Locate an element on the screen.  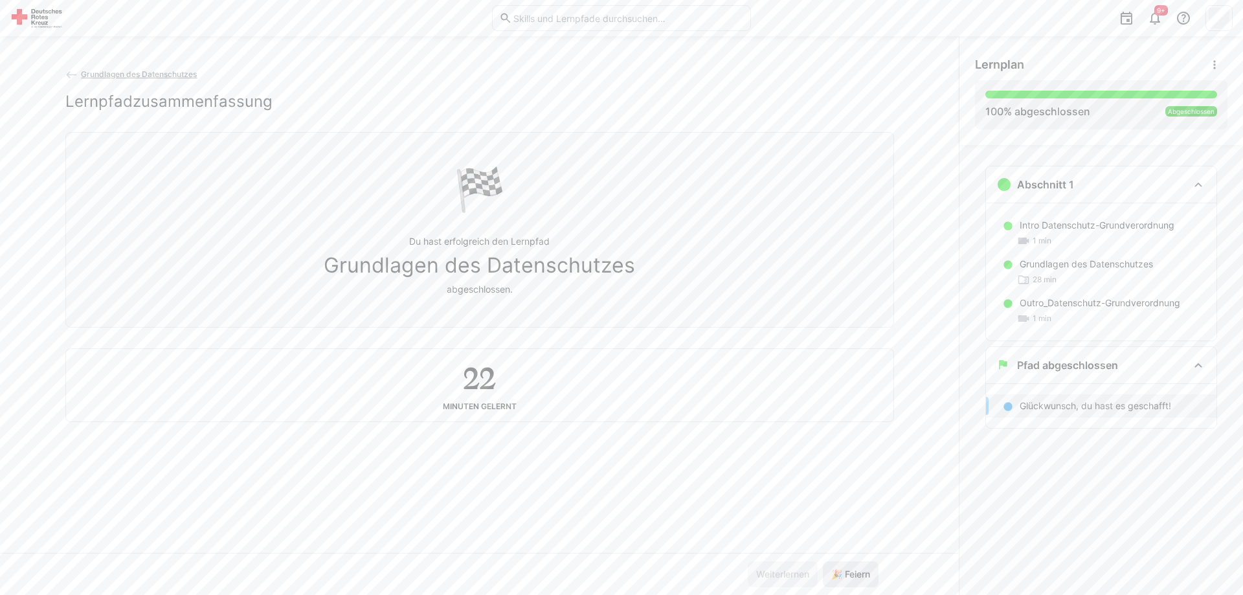
span: 100 is located at coordinates (995, 111).